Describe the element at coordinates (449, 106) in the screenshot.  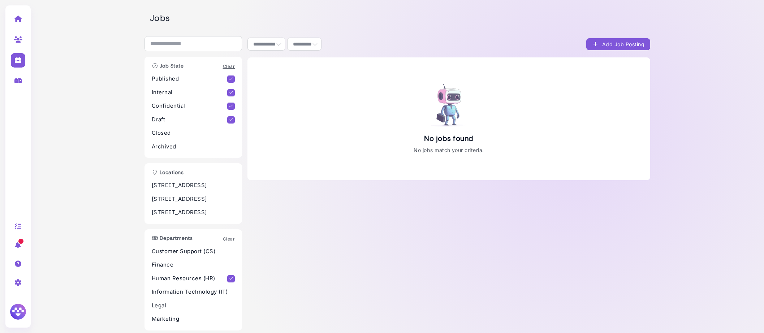
I see `img: Robot in business suit` at that location.